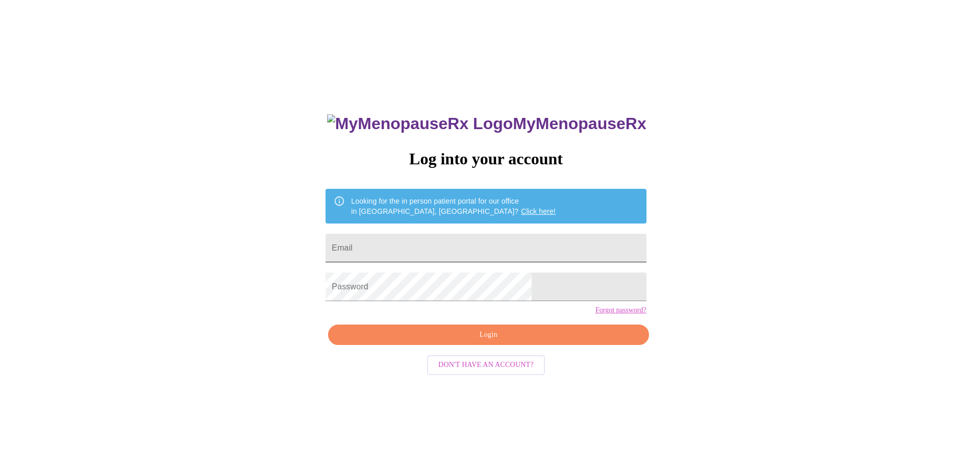 Image resolution: width=972 pixels, height=469 pixels. I want to click on button: Don't have an account?, so click(486, 365).